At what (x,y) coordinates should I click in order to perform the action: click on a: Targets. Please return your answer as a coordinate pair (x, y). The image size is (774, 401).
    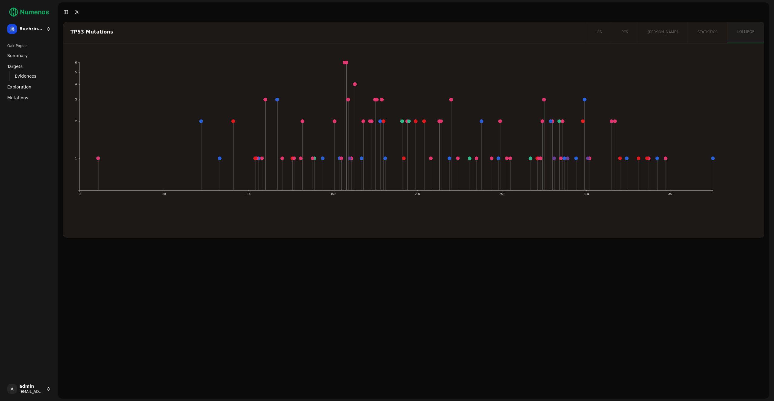
    Looking at the image, I should click on (29, 67).